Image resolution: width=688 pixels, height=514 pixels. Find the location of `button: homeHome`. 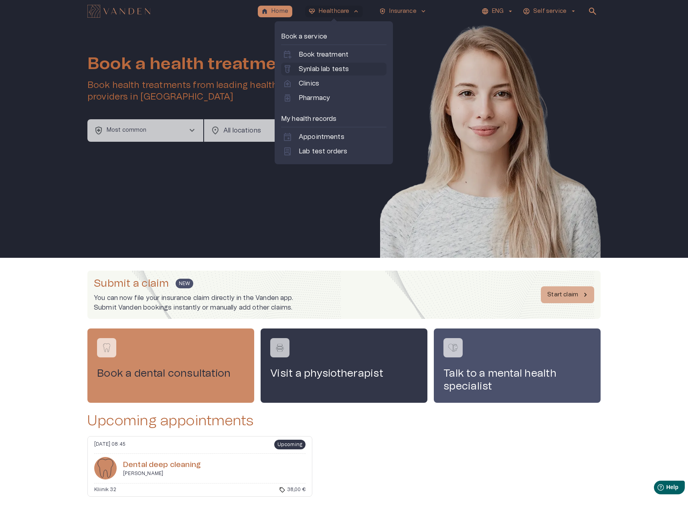

button: homeHome is located at coordinates (275, 11).